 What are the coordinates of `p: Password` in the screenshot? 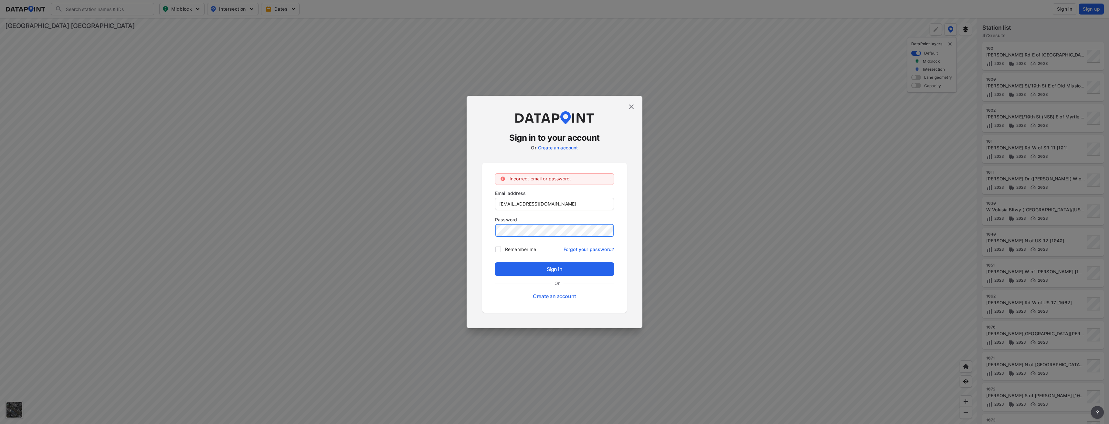 It's located at (554, 220).